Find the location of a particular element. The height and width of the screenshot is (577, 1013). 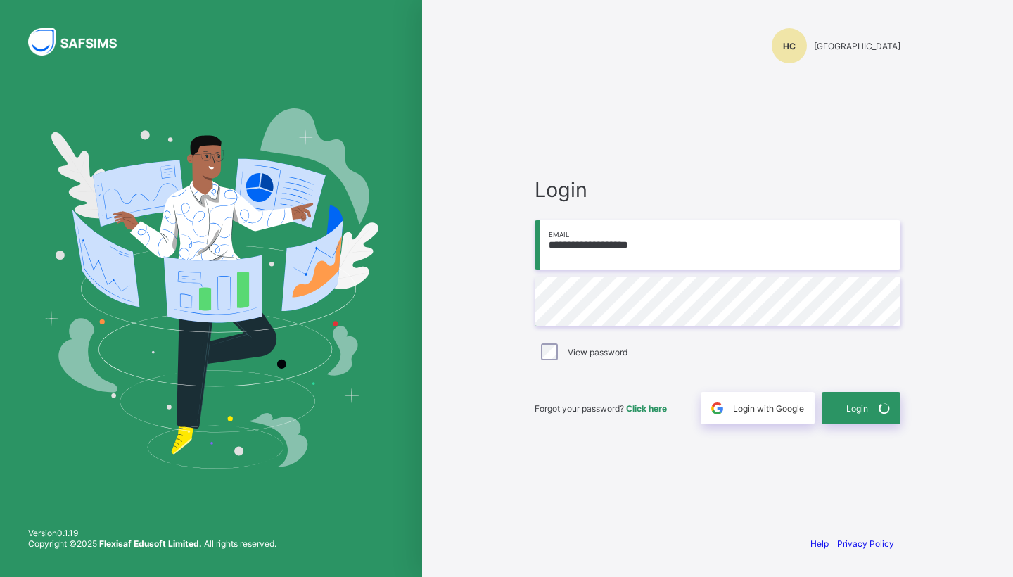

span: HC is located at coordinates (789, 46).